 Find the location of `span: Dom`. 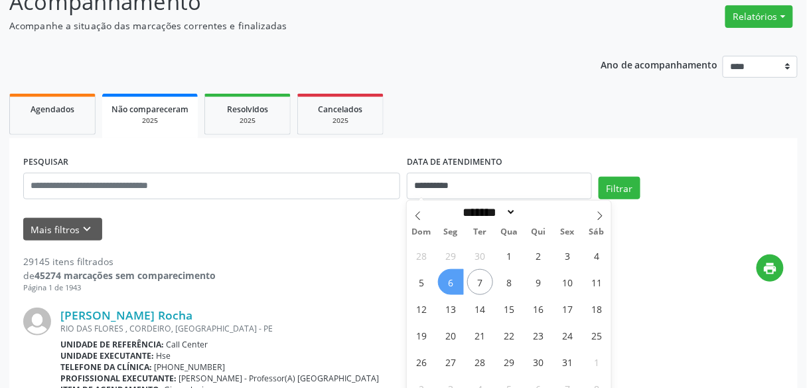

span: Dom is located at coordinates (422, 232).